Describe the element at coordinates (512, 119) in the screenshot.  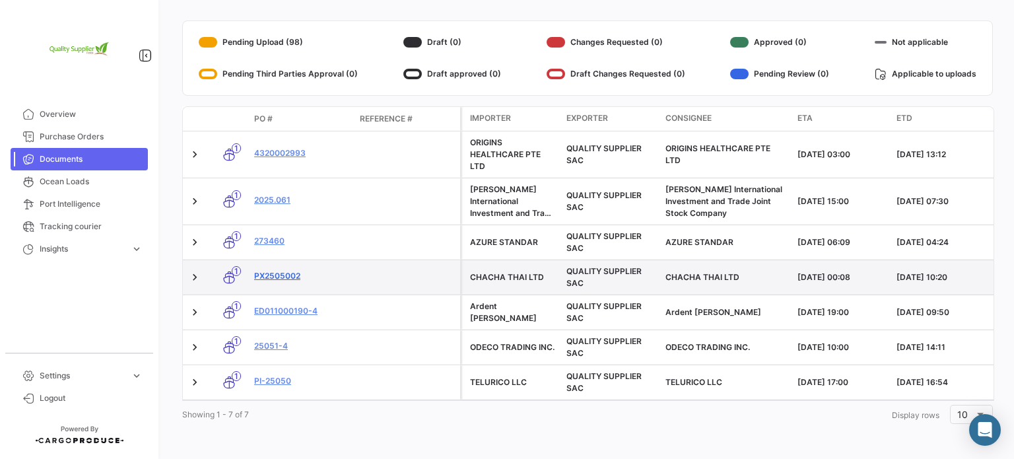
I see `datatable-header-cell: Importer` at that location.